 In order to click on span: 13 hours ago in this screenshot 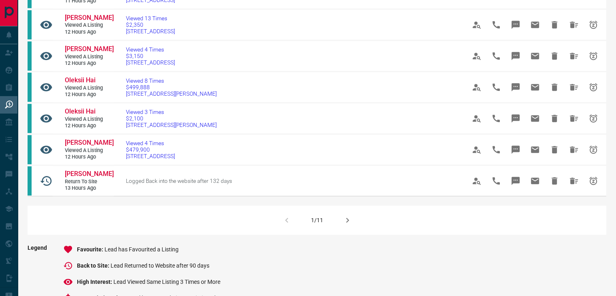, I will do `click(89, 188)`.